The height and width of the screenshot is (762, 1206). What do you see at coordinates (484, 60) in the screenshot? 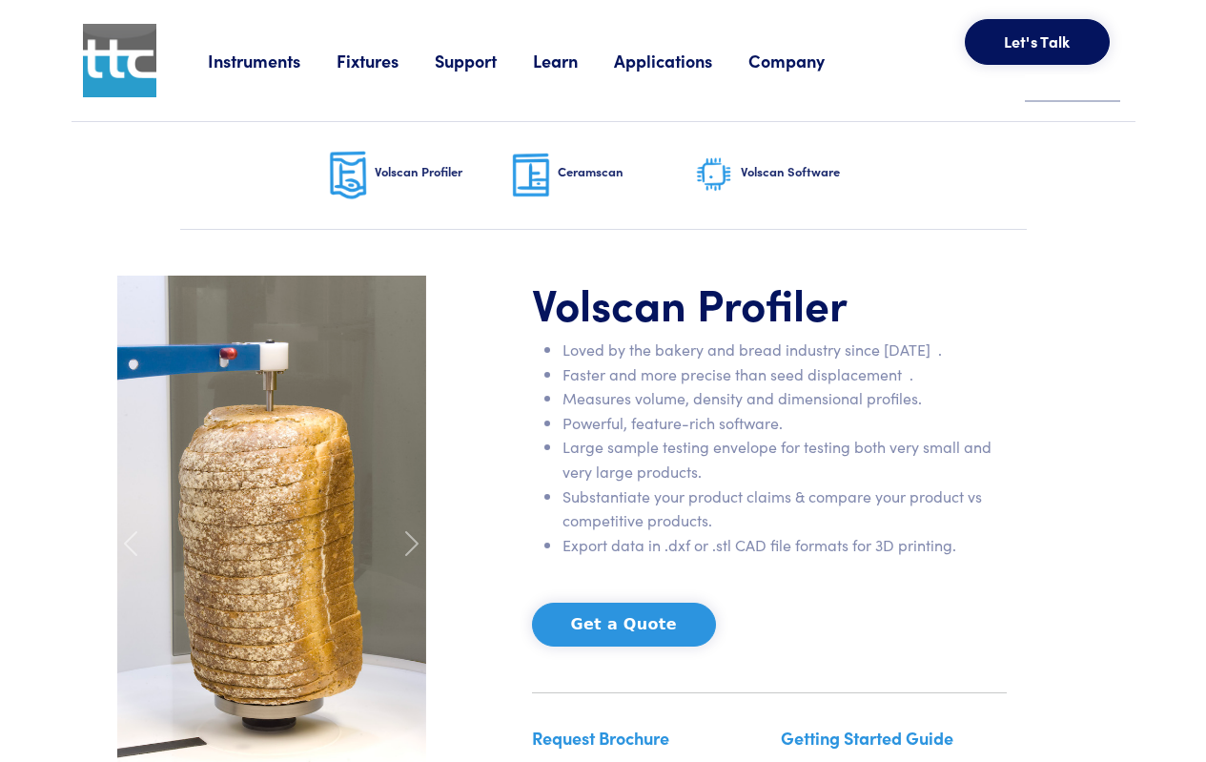
I see `a: Support` at bounding box center [484, 60].